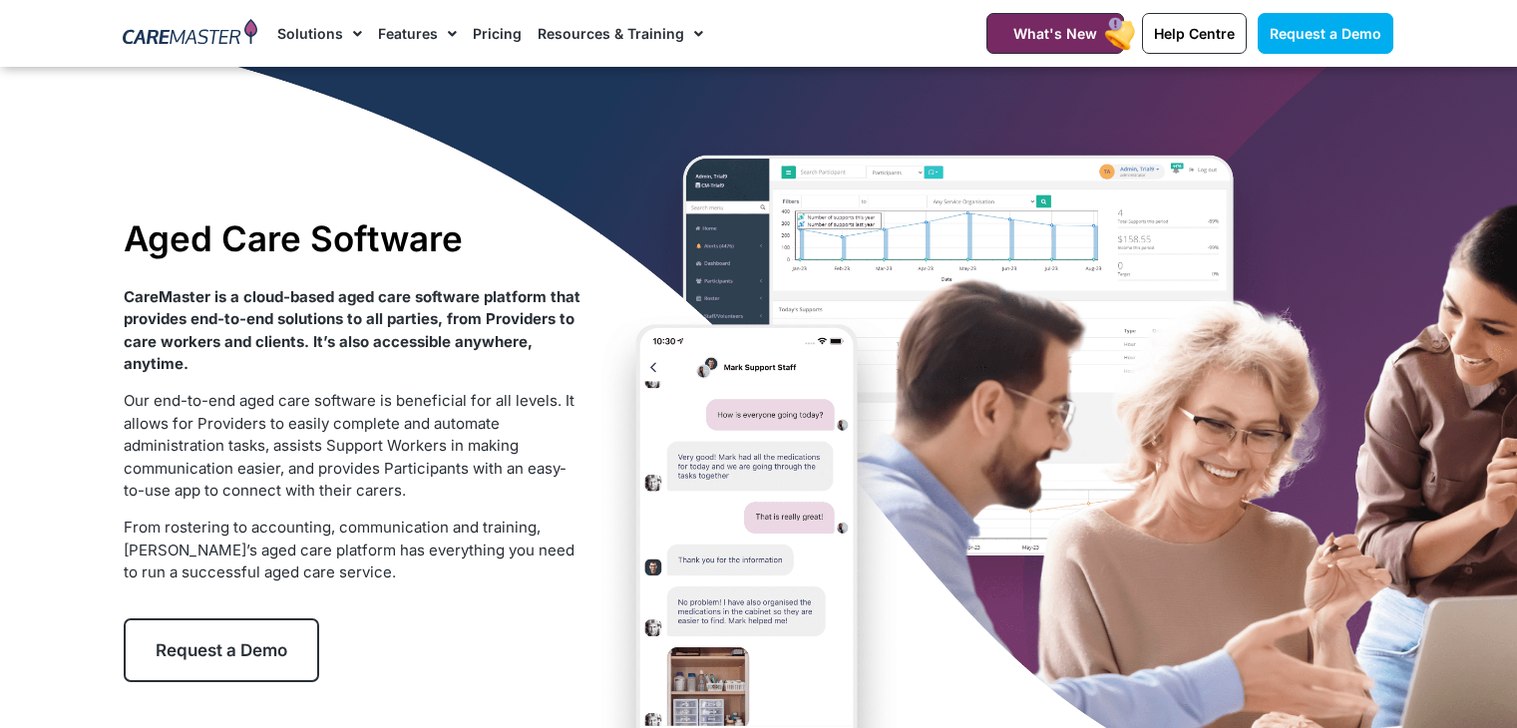 The height and width of the screenshot is (728, 1517). What do you see at coordinates (1055, 33) in the screenshot?
I see `span: What's New` at bounding box center [1055, 33].